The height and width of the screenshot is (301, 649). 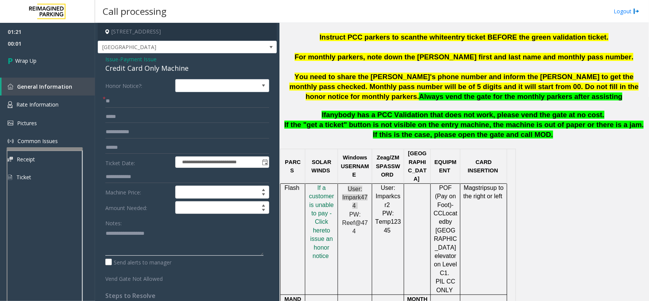 I want to click on span: /ZMSPASSWORD, so click(x=388, y=166).